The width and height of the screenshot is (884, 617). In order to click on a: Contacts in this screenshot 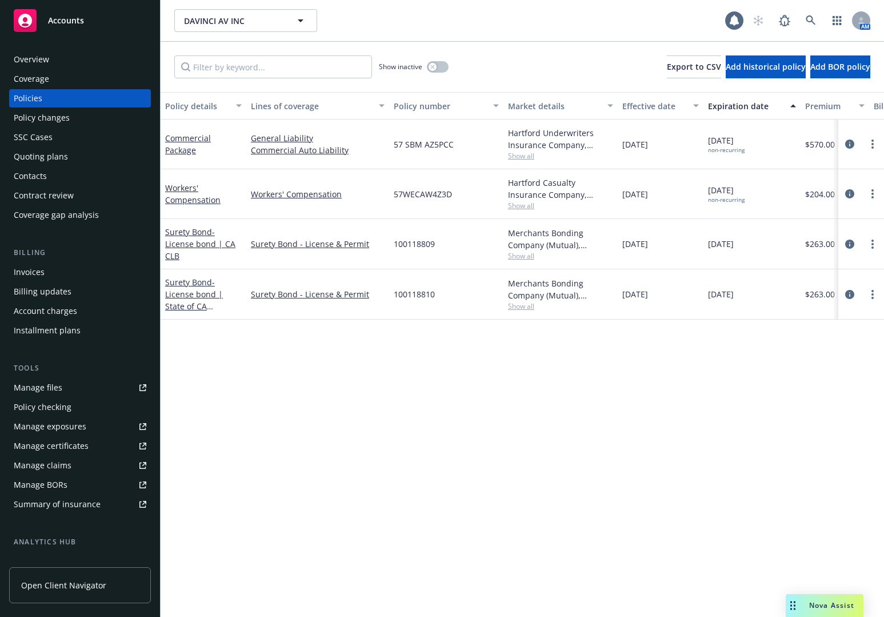, I will do `click(80, 176)`.